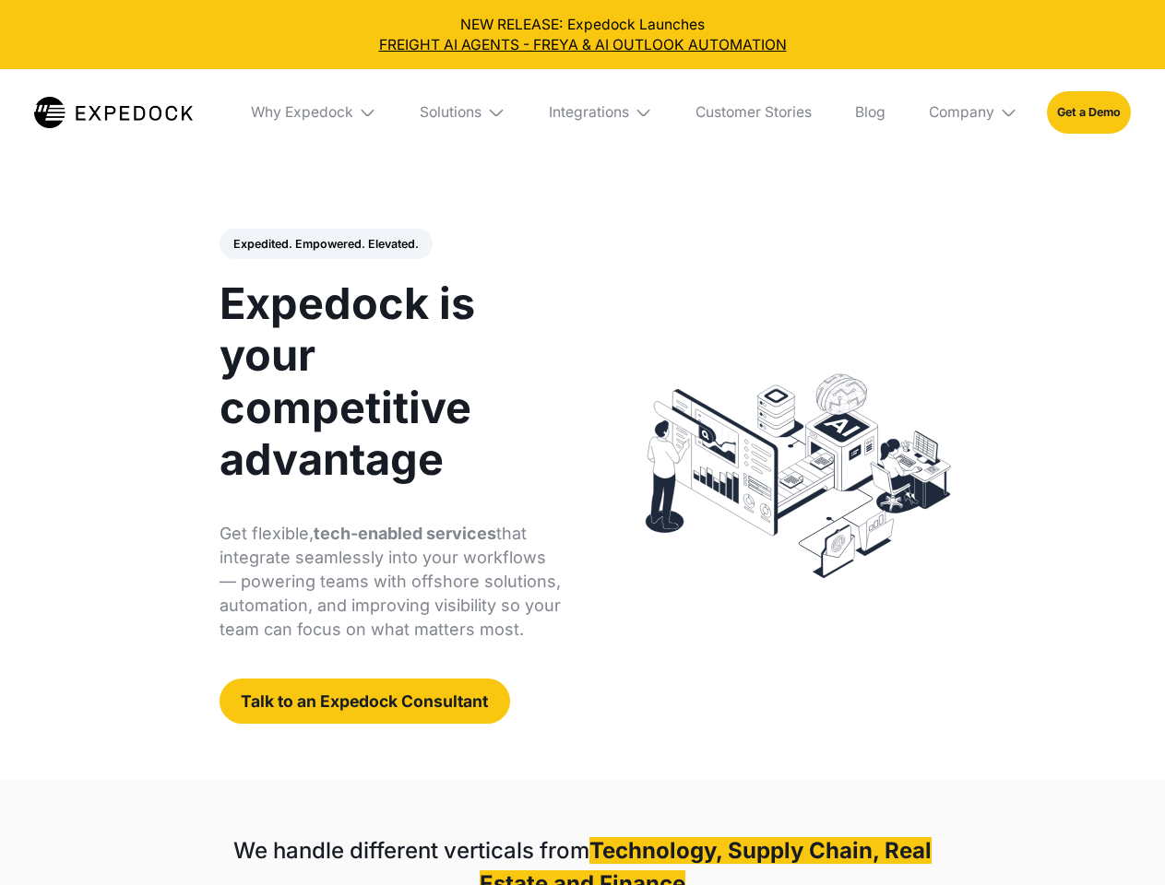 The height and width of the screenshot is (885, 1165). I want to click on a: Customer Stories, so click(752, 113).